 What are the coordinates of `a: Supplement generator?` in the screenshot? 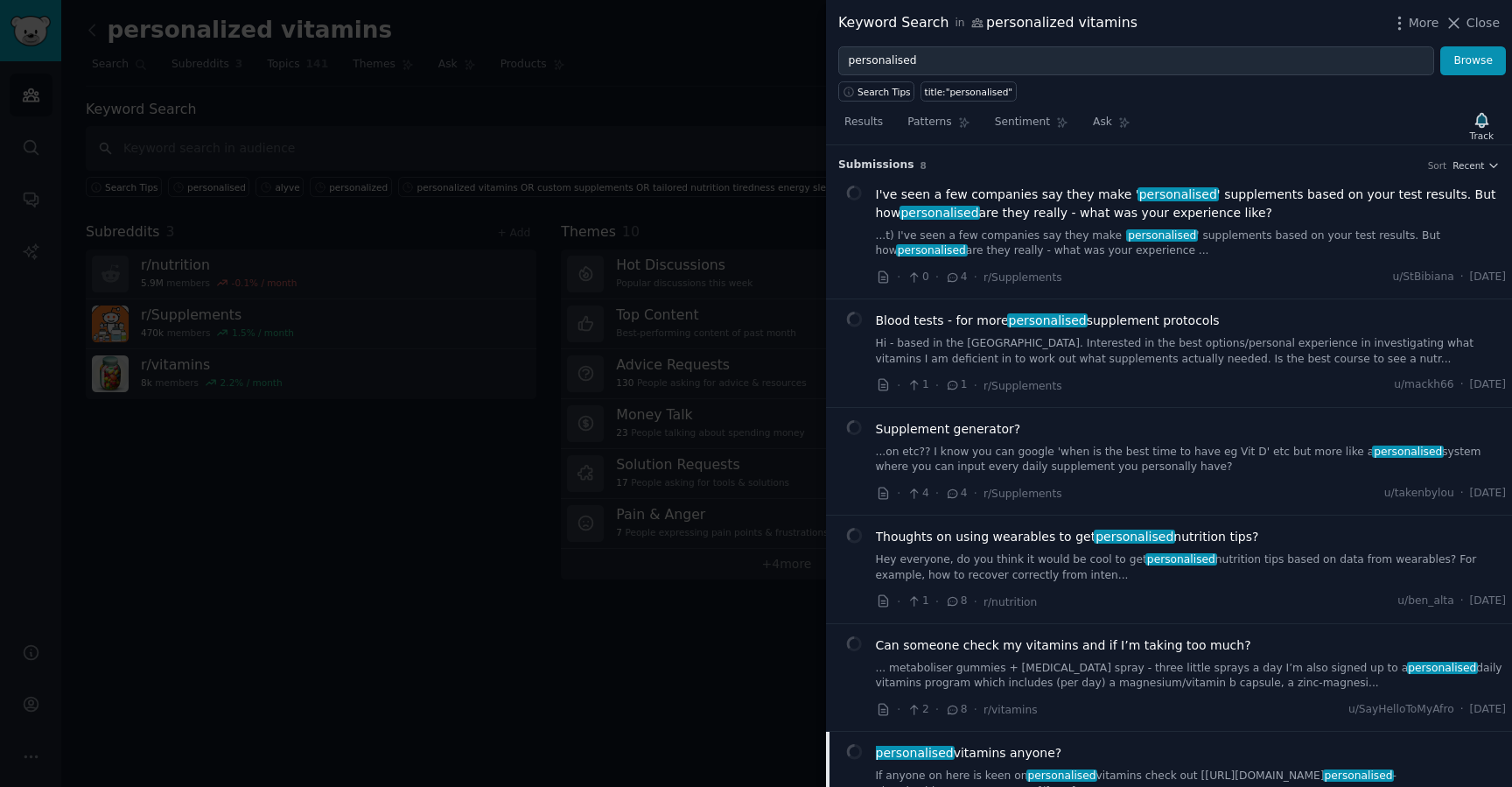 It's located at (948, 429).